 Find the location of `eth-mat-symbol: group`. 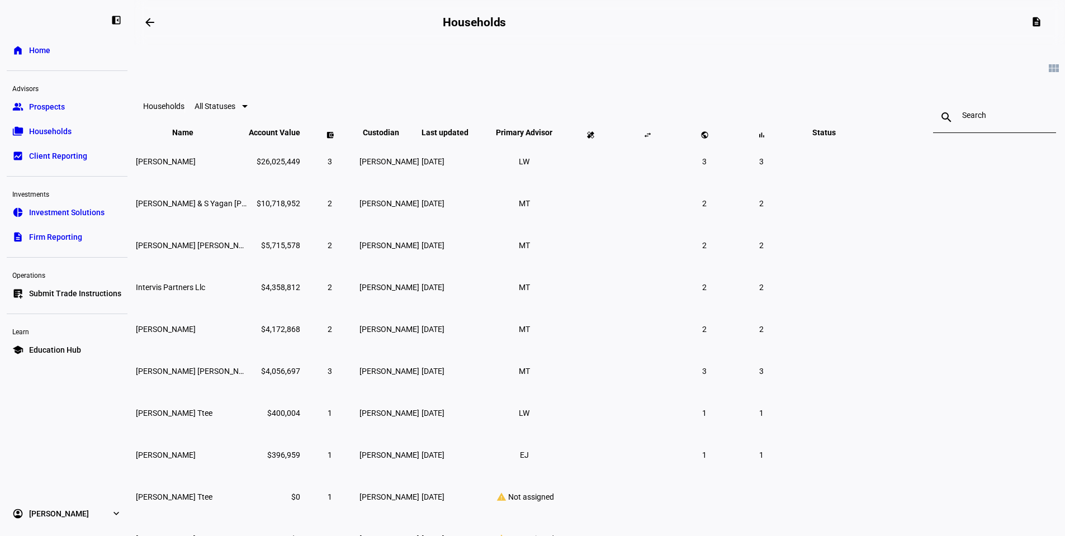

eth-mat-symbol: group is located at coordinates (18, 107).